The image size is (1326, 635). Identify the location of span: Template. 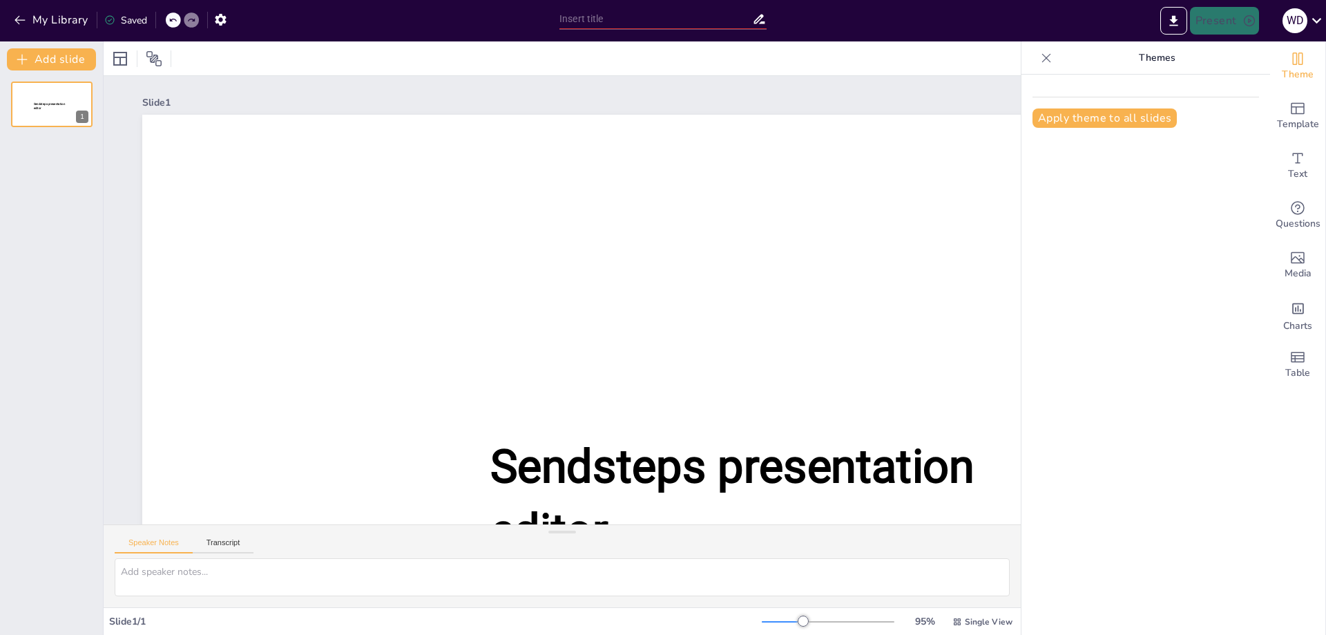
(1298, 124).